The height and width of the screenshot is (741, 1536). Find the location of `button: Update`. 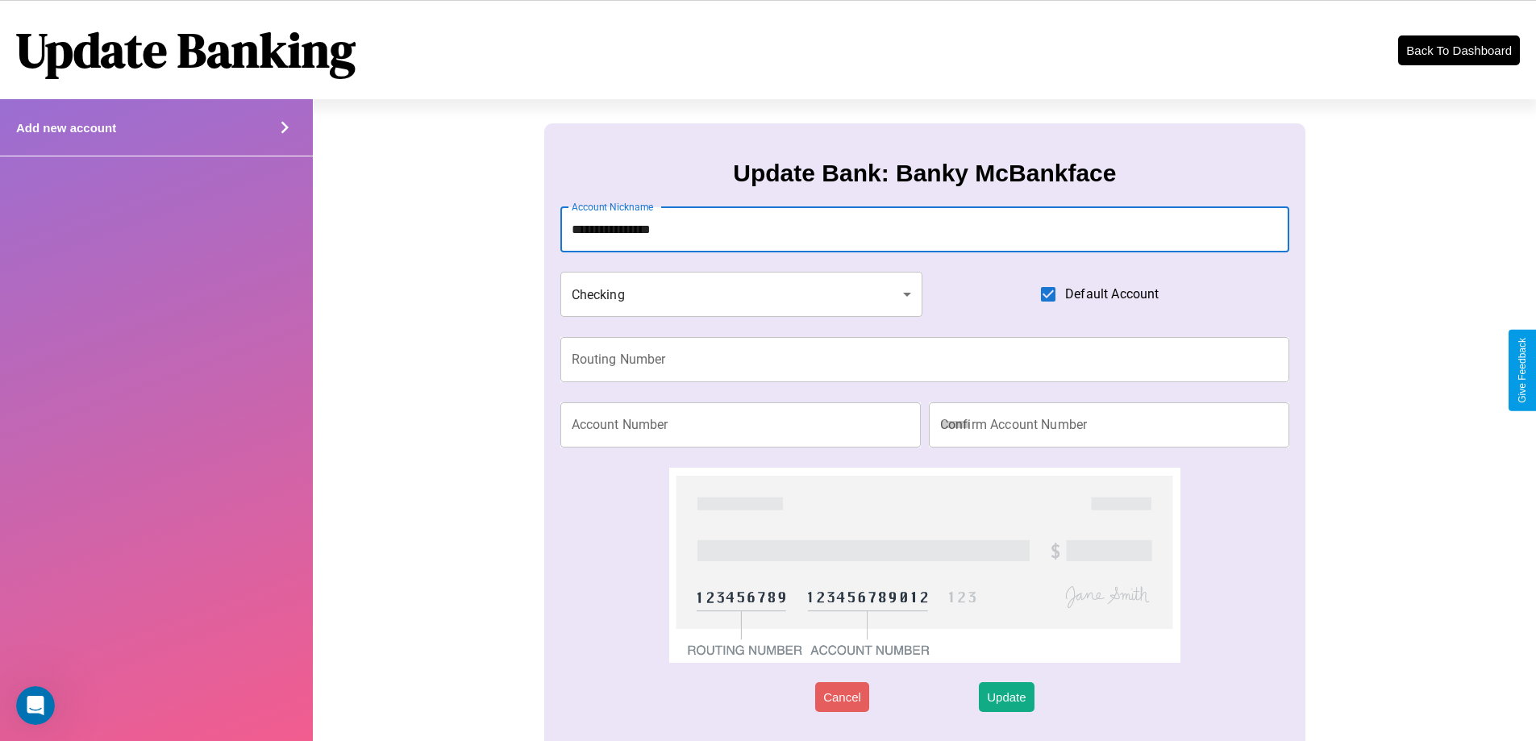

button: Update is located at coordinates (1006, 697).